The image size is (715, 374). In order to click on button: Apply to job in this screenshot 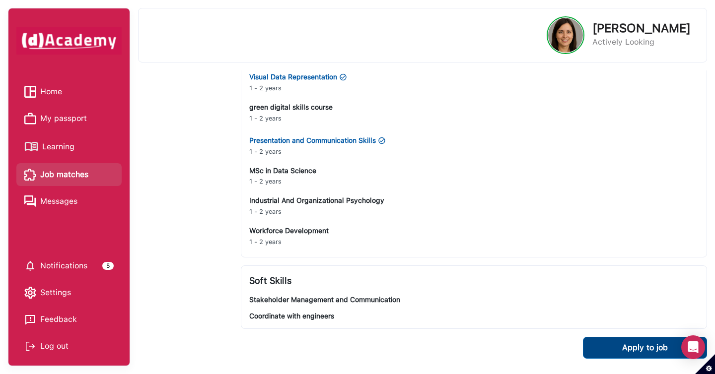, I will do `click(645, 348)`.